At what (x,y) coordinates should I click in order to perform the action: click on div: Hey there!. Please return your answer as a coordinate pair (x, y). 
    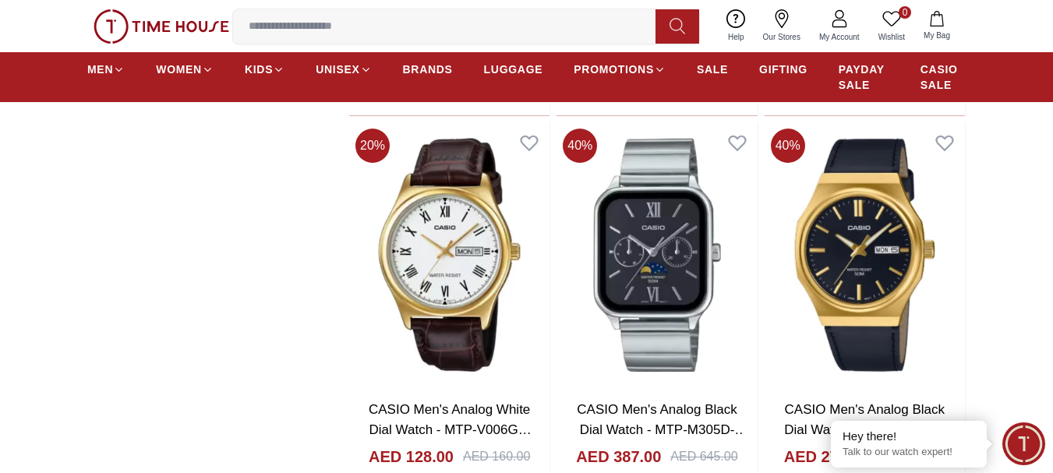
    Looking at the image, I should click on (909, 436).